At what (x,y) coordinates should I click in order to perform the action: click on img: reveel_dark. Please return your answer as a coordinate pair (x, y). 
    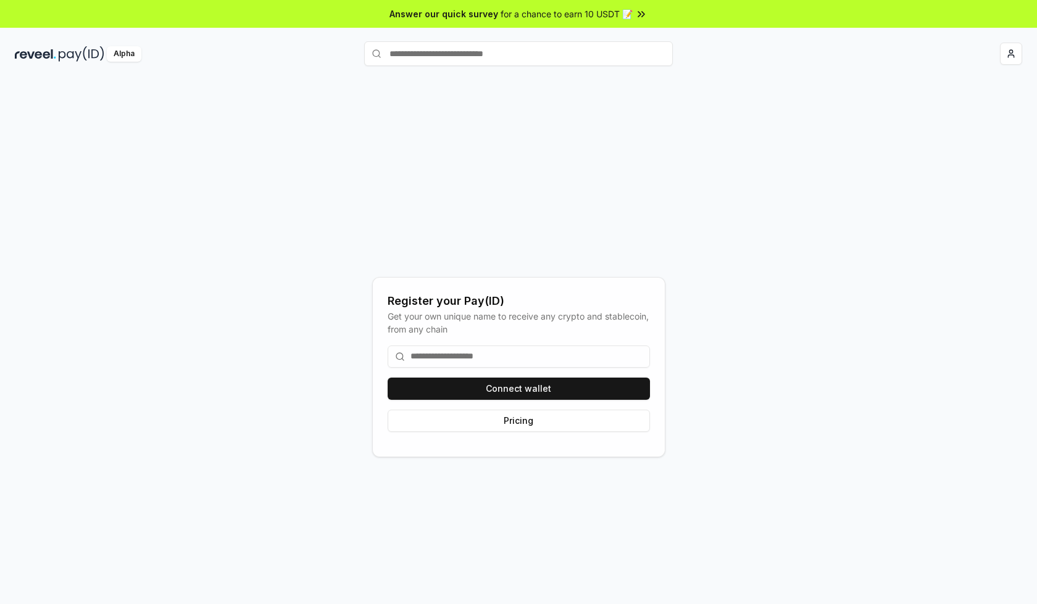
    Looking at the image, I should click on (35, 54).